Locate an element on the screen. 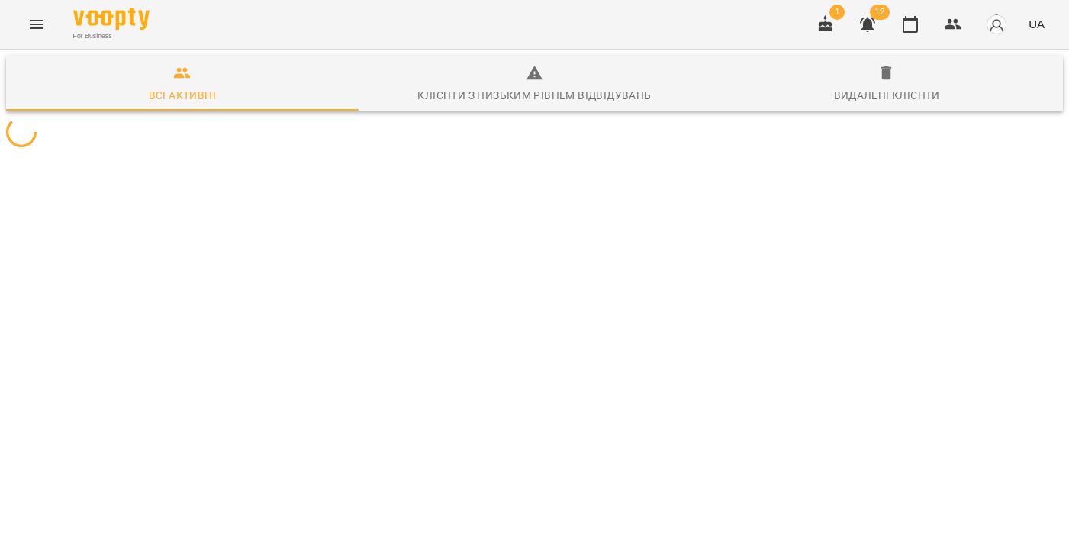  img: avatar_s.png is located at coordinates (997, 24).